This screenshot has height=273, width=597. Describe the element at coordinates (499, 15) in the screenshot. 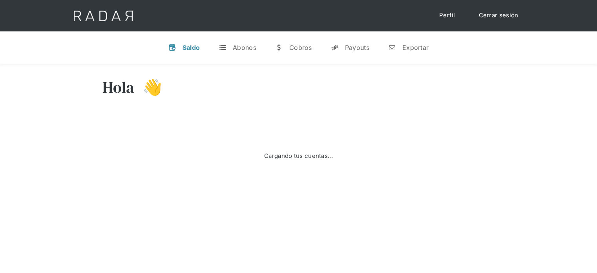

I see `a: Cerrar sesión` at that location.